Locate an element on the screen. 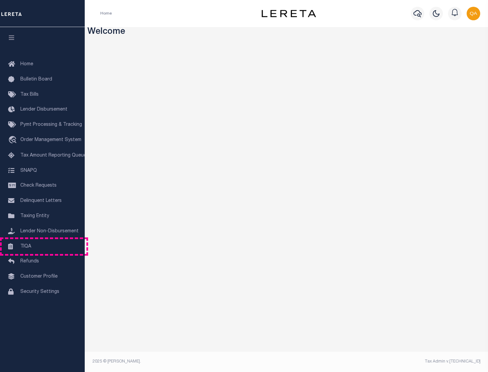 Image resolution: width=488 pixels, height=372 pixels. span: Lender Disbursement is located at coordinates (44, 110).